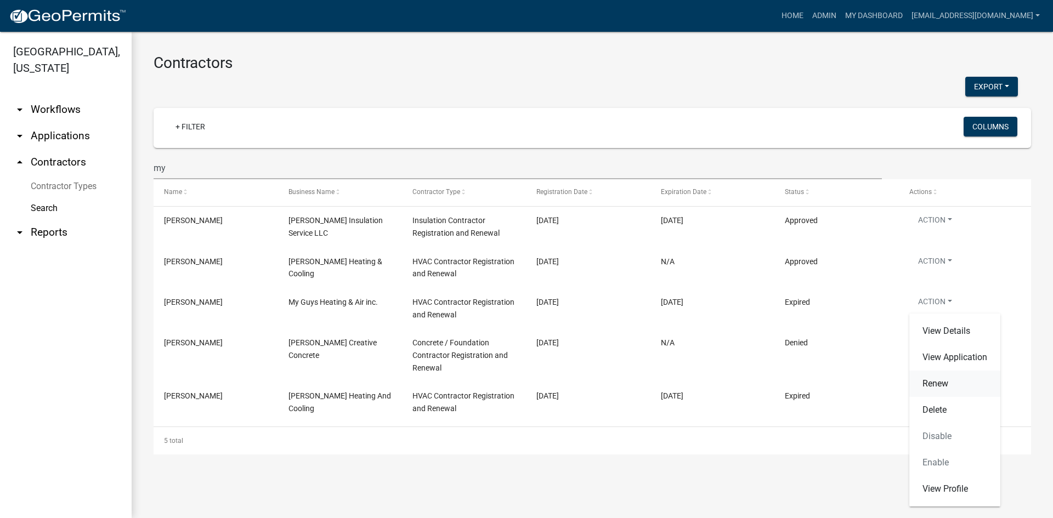 The width and height of the screenshot is (1053, 518). I want to click on input: Search for contractors, so click(518, 168).